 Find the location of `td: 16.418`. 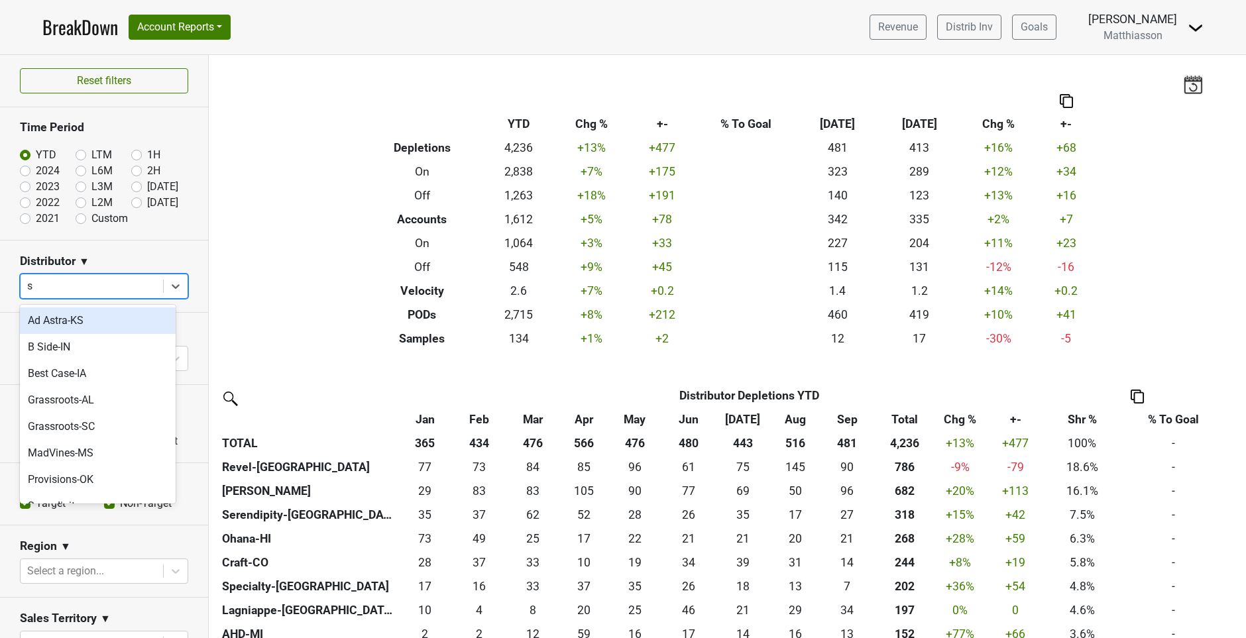

td: 16.418 is located at coordinates (479, 587).